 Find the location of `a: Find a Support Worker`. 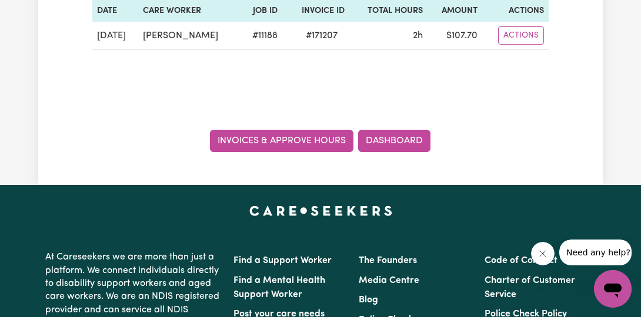

a: Find a Support Worker is located at coordinates (282, 261).